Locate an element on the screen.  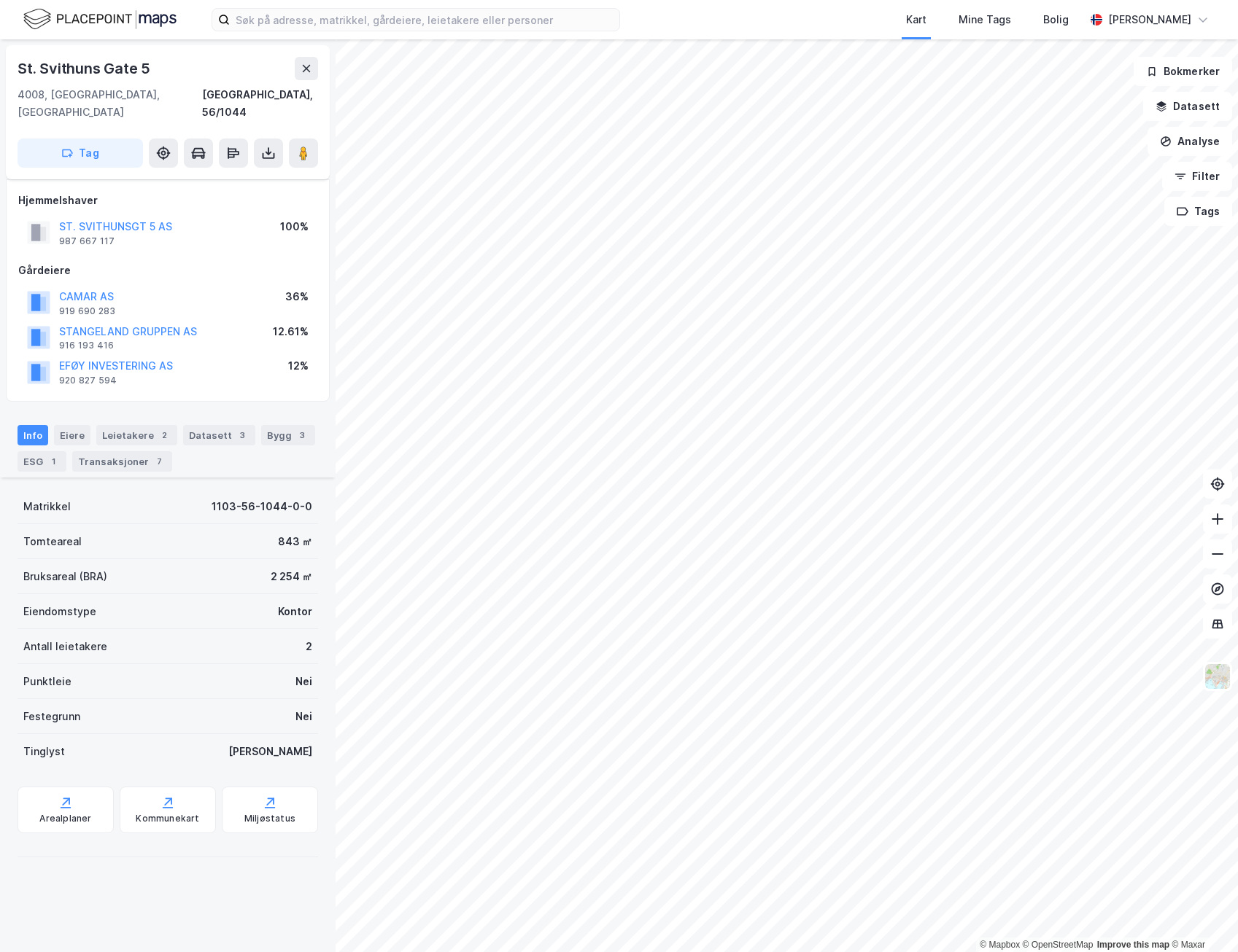
button: Bokmerker is located at coordinates (1182, 72).